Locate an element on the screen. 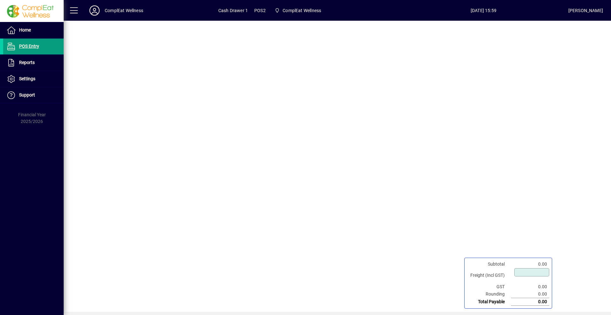 This screenshot has width=611, height=315. a: Reports is located at coordinates (33, 63).